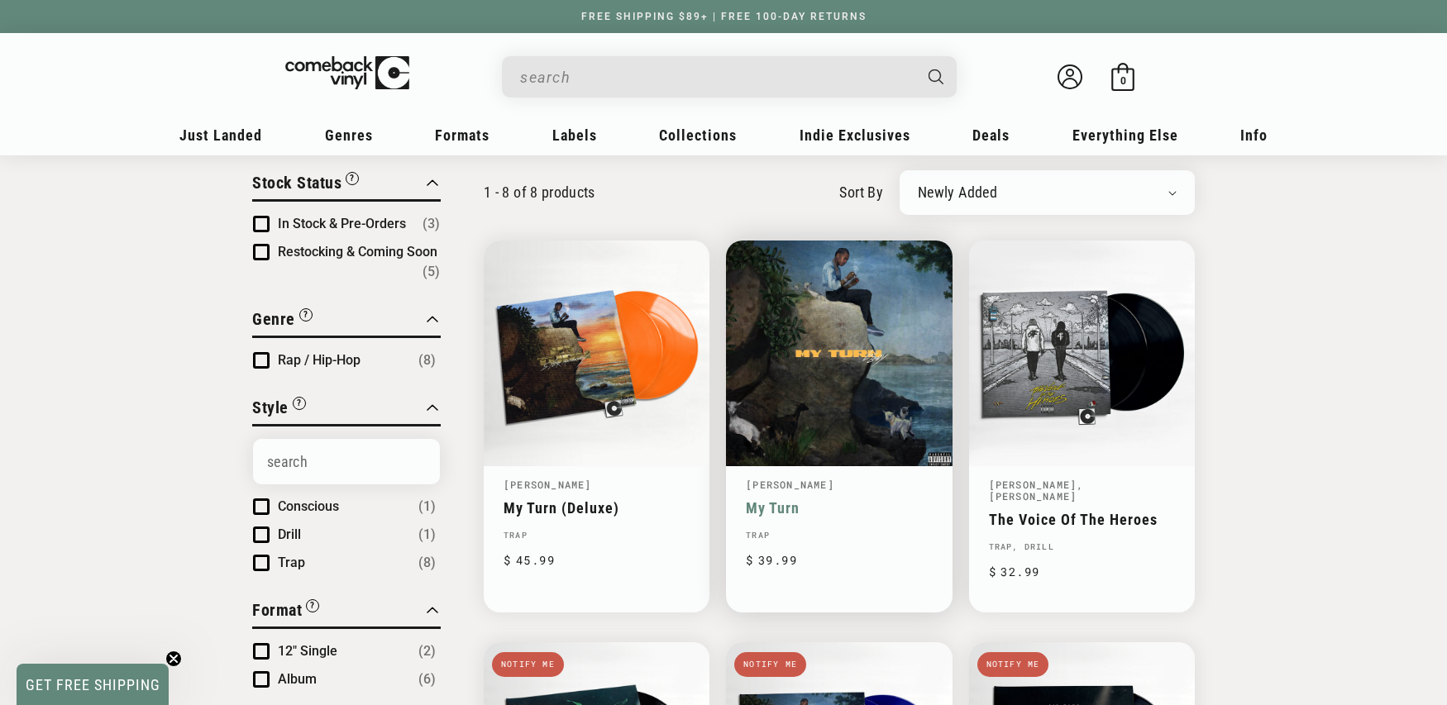 The image size is (1447, 705). What do you see at coordinates (861, 192) in the screenshot?
I see `label: sort by` at bounding box center [861, 192].